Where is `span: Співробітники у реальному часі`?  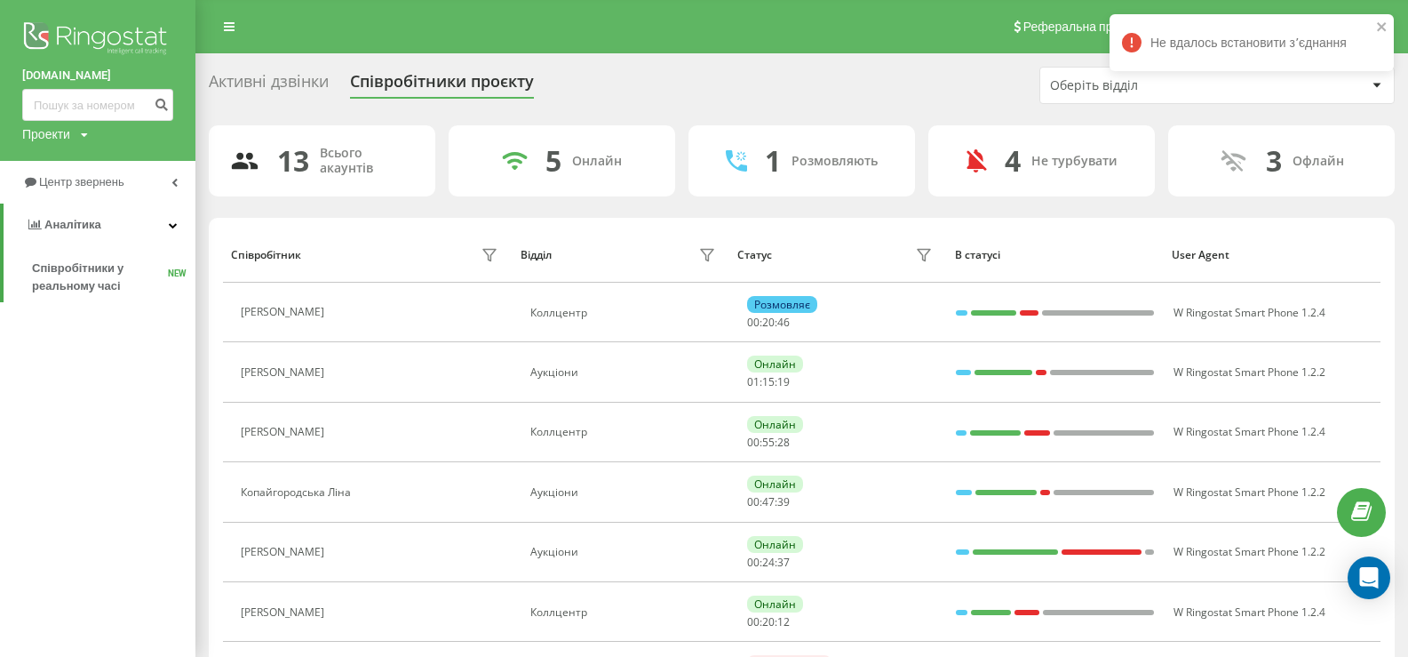 span: Співробітники у реальному часі is located at coordinates (100, 277).